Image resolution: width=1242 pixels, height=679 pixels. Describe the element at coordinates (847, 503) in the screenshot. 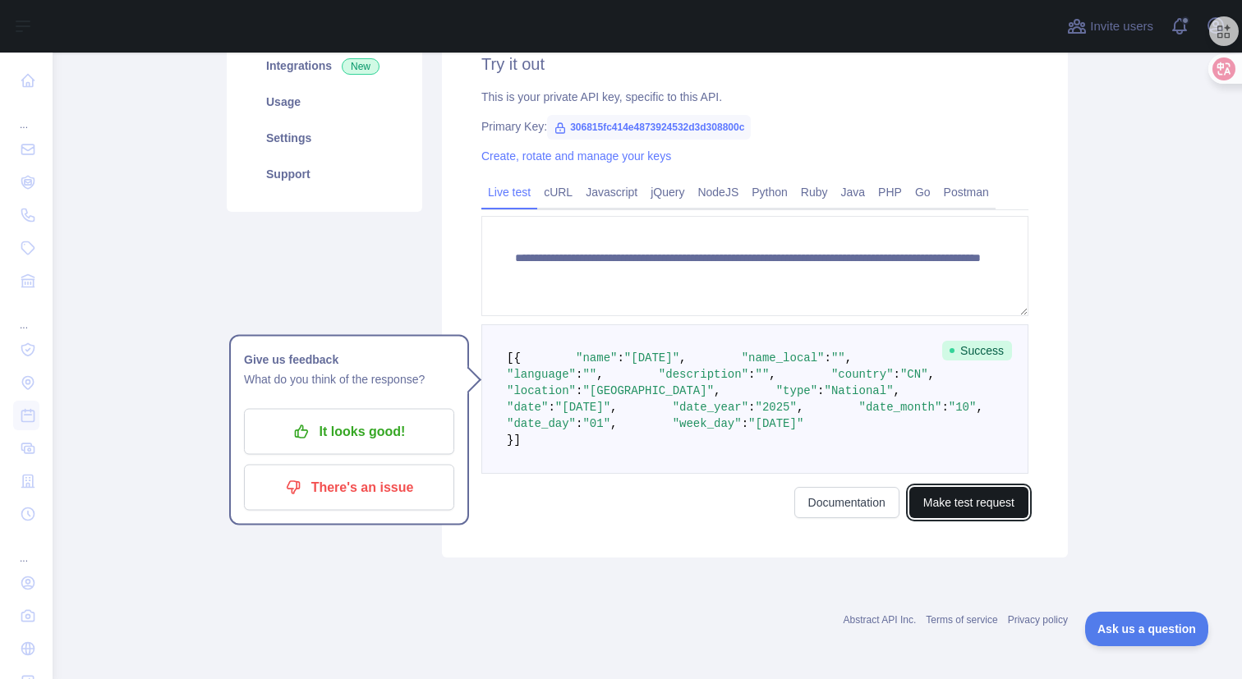

I see `a: Documentation` at that location.